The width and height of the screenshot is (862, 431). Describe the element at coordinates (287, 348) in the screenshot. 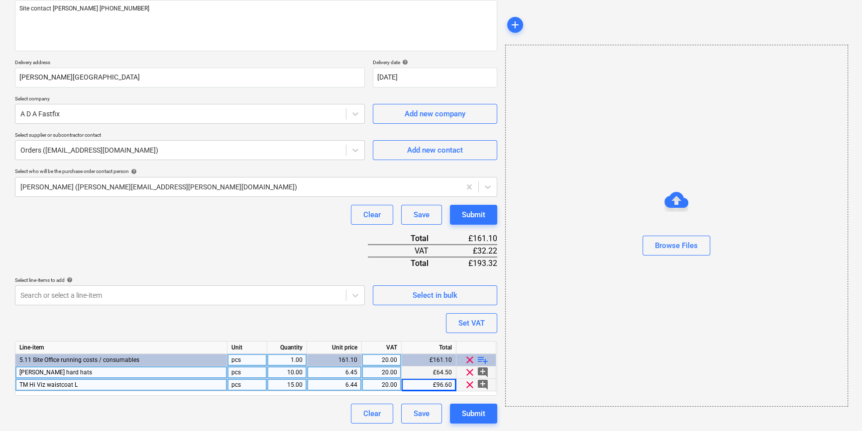

I see `div: Quantity` at that location.